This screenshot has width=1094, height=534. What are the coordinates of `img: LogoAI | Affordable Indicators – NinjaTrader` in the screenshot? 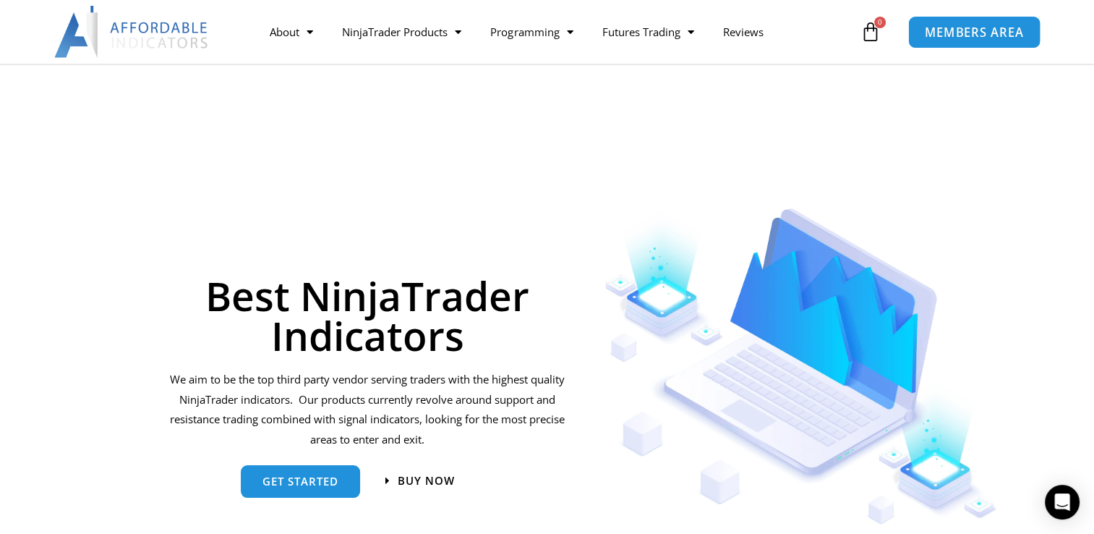 It's located at (132, 32).